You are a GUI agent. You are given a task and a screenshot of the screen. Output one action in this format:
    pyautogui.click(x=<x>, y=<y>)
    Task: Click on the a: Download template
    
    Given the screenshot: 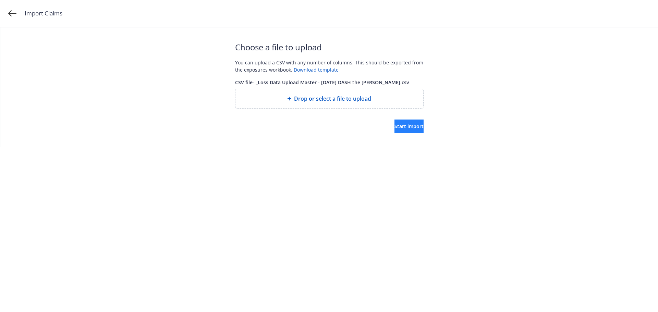 What is the action you would take?
    pyautogui.click(x=316, y=70)
    